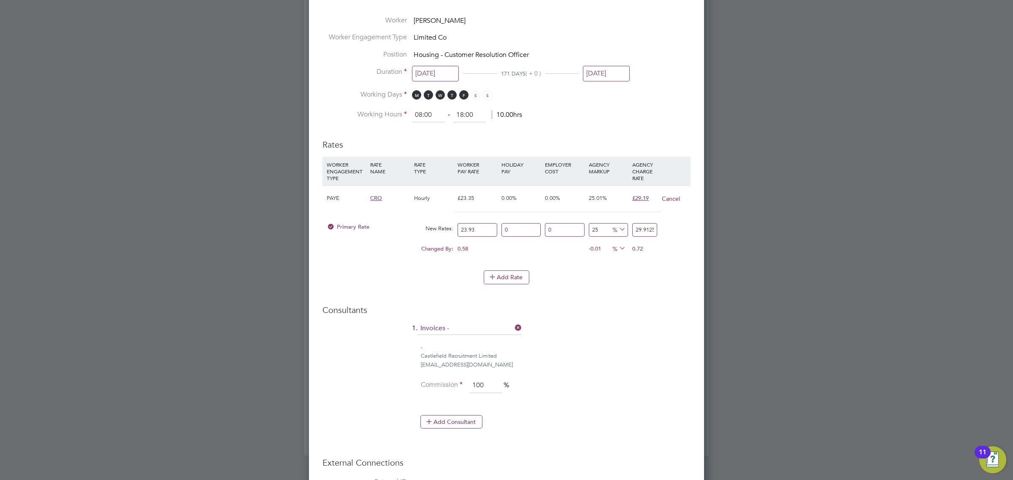  Describe the element at coordinates (428, 115) in the screenshot. I see `input: 08:00` at that location.